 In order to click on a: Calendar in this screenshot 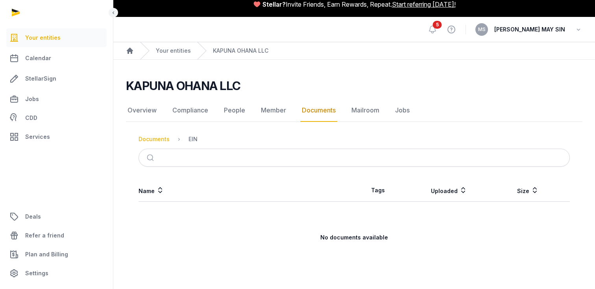, I will do `click(56, 58)`.